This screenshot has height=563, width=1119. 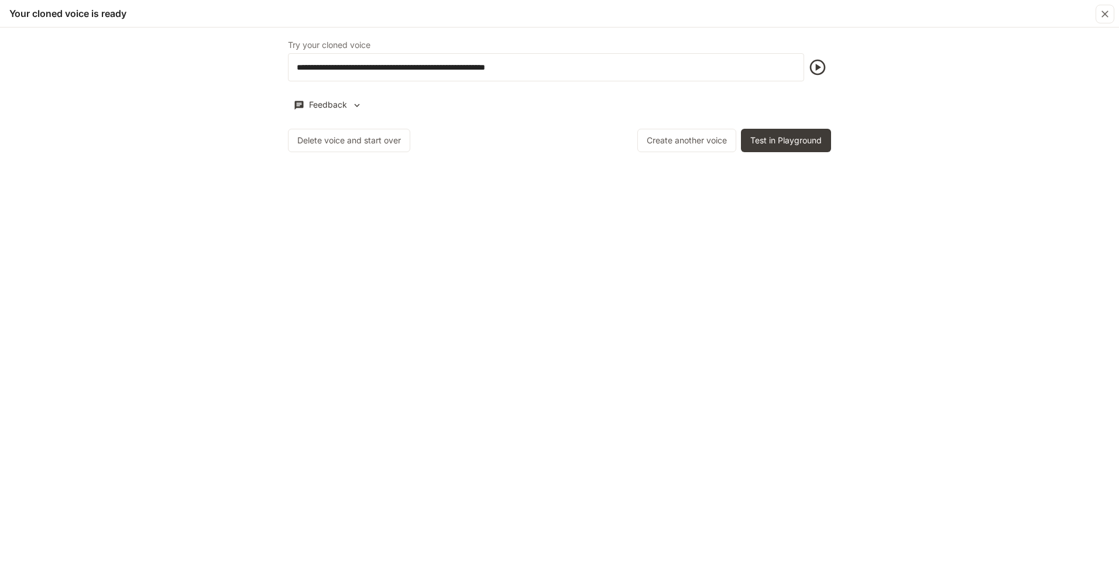 I want to click on button: Create another voice, so click(x=687, y=141).